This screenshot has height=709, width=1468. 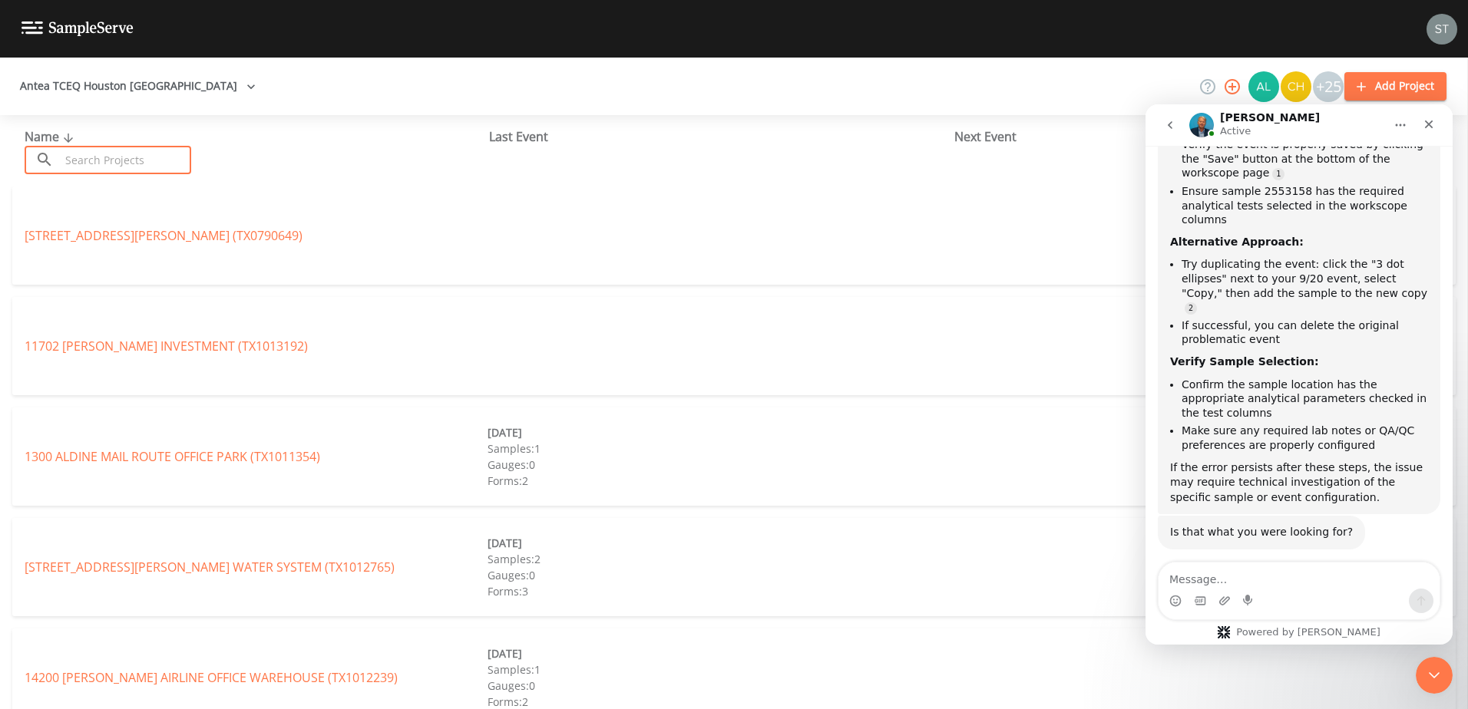 I want to click on div: Fin says…, so click(x=154, y=435).